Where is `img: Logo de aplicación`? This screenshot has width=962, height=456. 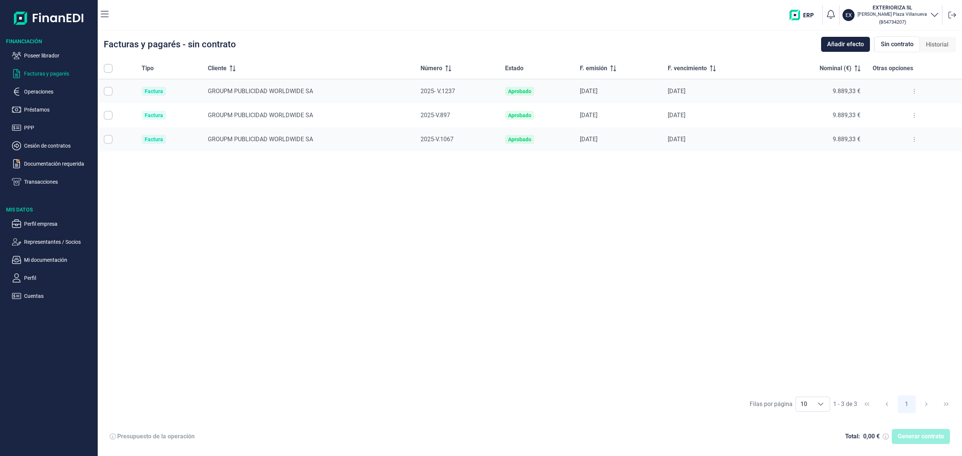
img: Logo de aplicación is located at coordinates (49, 18).